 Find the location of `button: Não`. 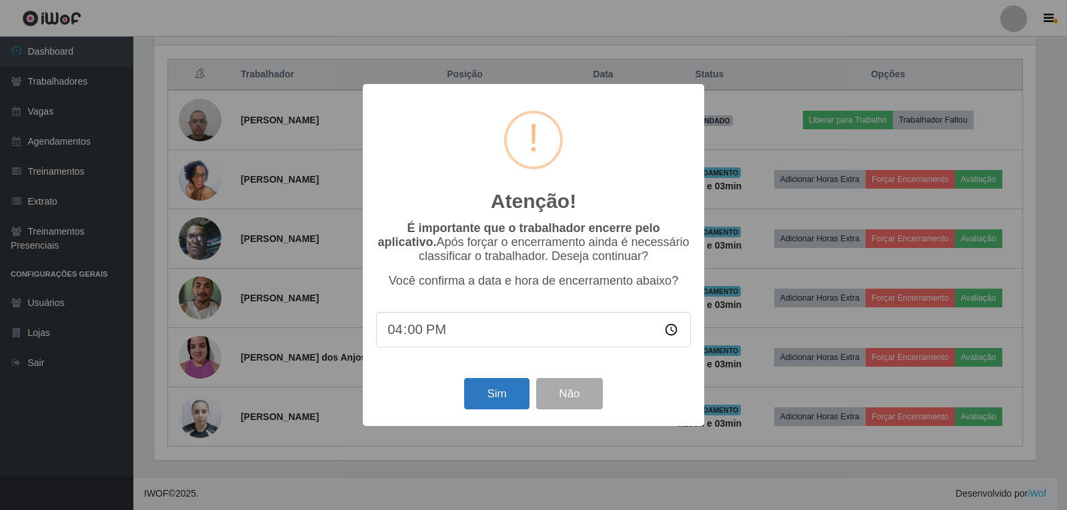

button: Não is located at coordinates (569, 393).